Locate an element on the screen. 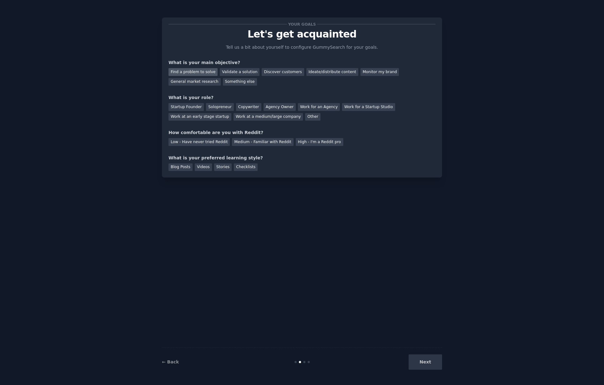 This screenshot has height=385, width=604. div: Work at a medium/large company is located at coordinates (268, 117).